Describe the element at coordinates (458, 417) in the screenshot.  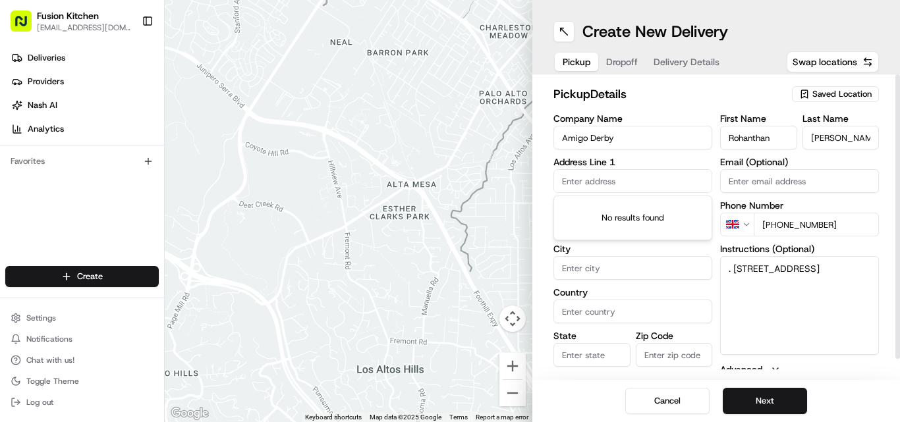
I see `a: Terms` at that location.